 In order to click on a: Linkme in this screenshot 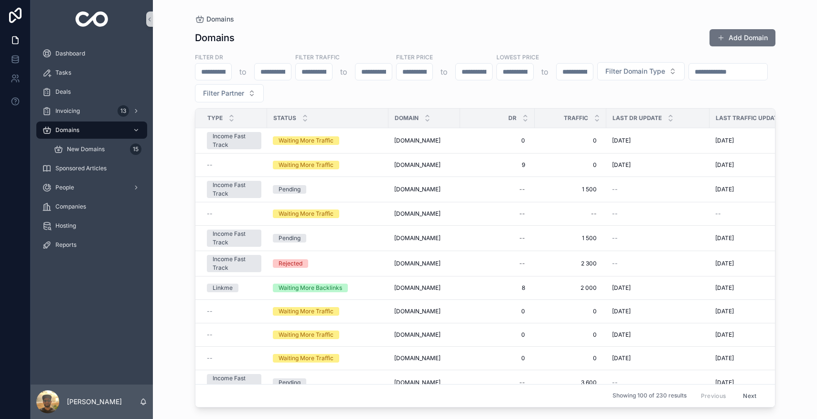, I will do `click(234, 288)`.